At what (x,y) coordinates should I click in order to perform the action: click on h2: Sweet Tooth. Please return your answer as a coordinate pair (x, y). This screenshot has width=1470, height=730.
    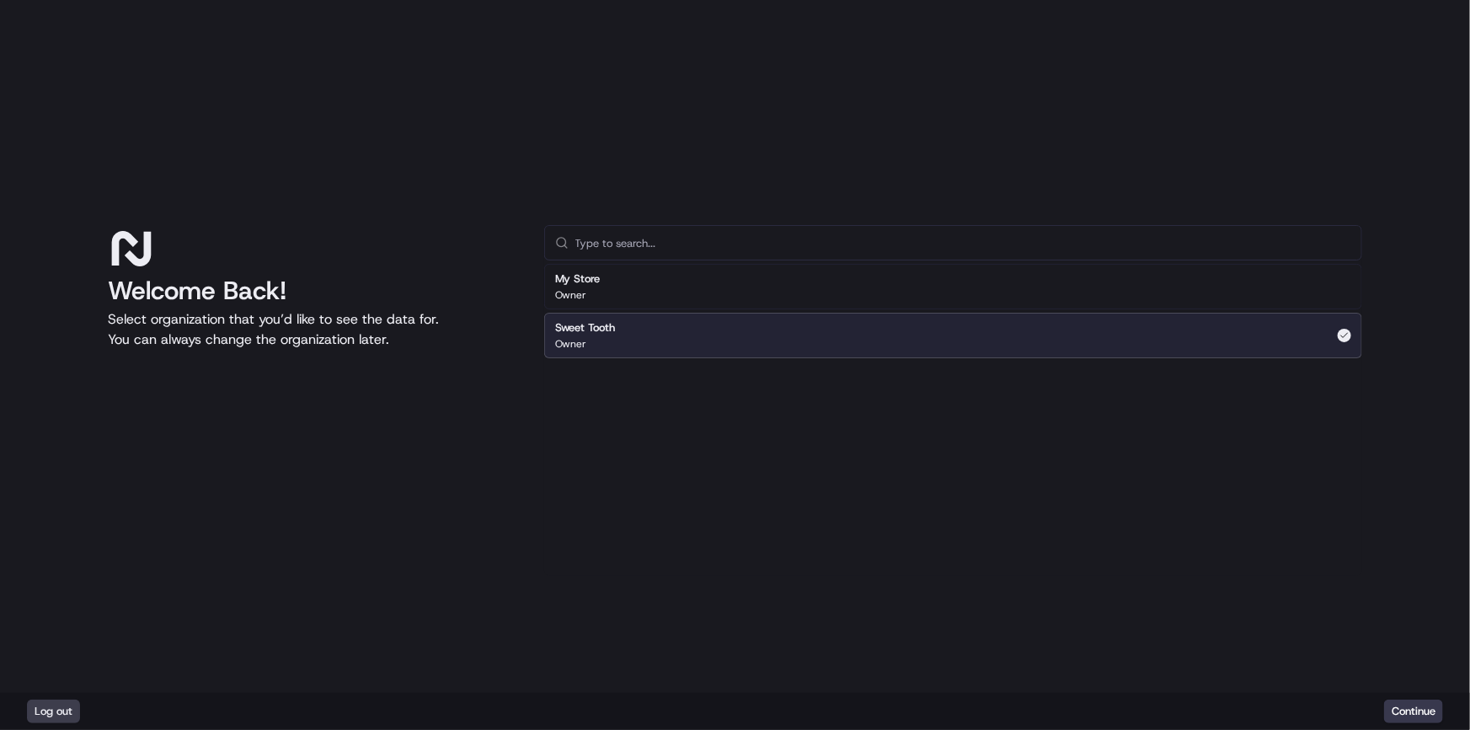
    Looking at the image, I should click on (586, 328).